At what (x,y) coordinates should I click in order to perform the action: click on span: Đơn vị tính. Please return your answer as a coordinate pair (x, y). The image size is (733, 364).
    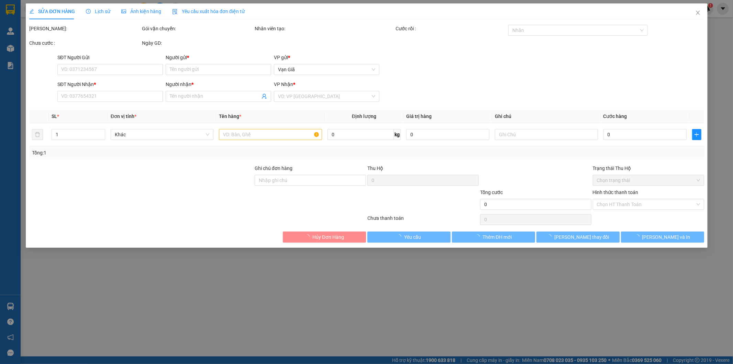
    Looking at the image, I should click on (123, 116).